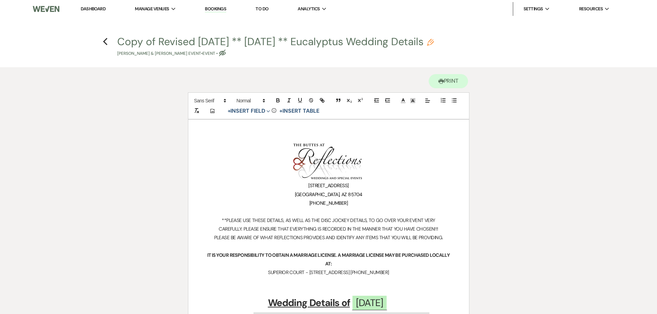 The image size is (657, 314). I want to click on img: Logo.png, so click(328, 162).